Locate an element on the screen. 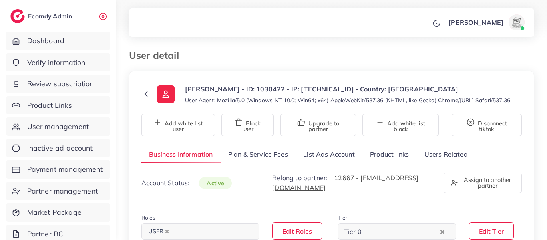  button: Assign to another partner is located at coordinates (483, 183).